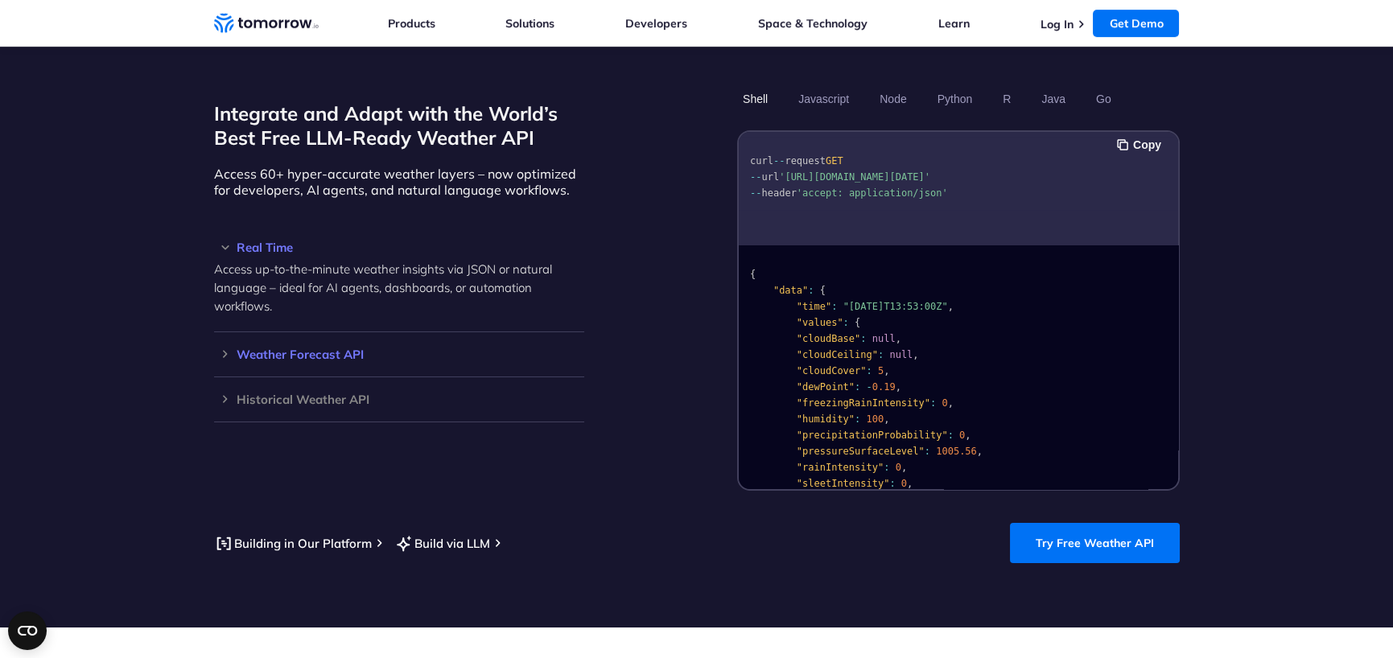  I want to click on span: "cloudBase", so click(827, 339).